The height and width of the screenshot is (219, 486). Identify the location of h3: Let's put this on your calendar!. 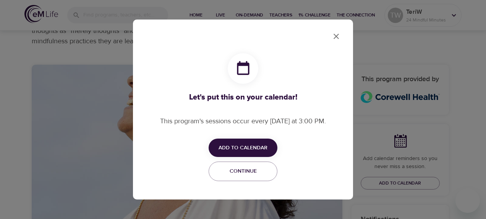
(243, 97).